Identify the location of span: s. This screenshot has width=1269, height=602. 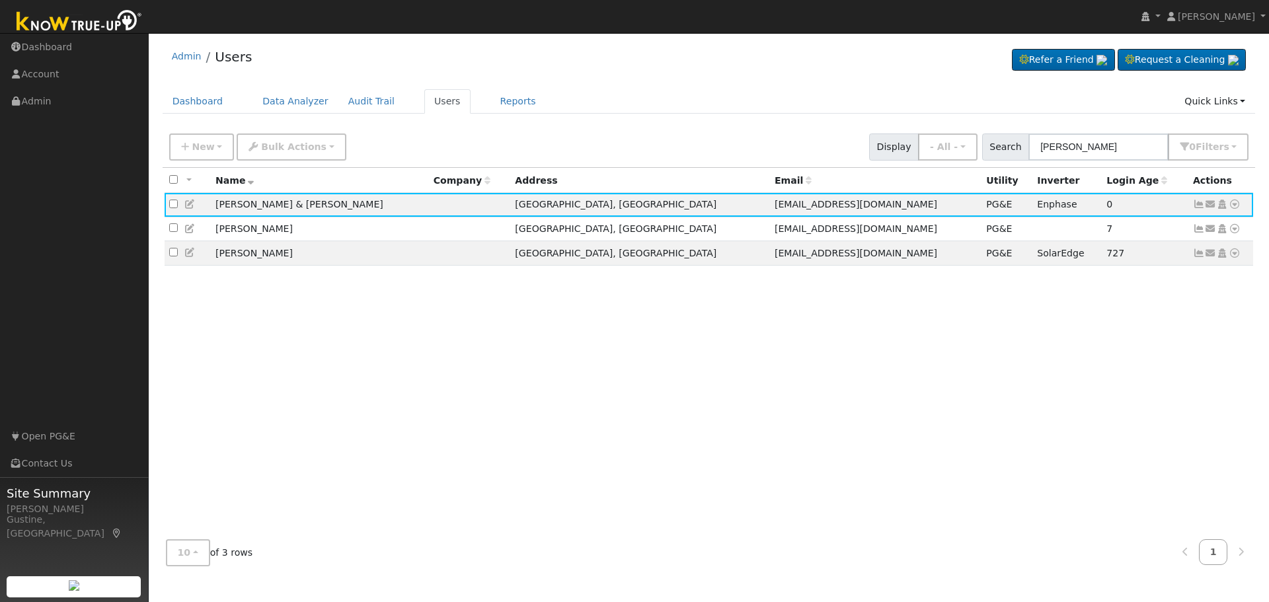
(1226, 147).